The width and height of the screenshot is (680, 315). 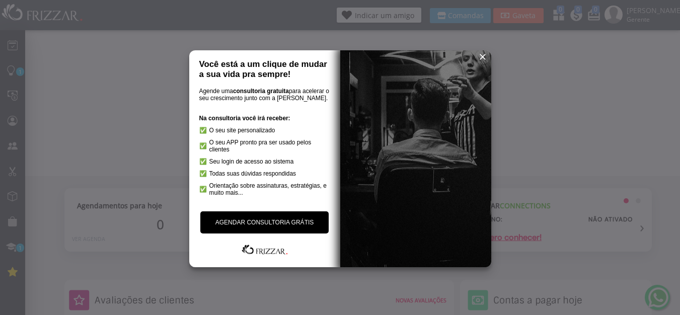 What do you see at coordinates (265, 189) in the screenshot?
I see `li: Orientação sobre assinaturas, estratégias, e muito mais...` at bounding box center [265, 189].